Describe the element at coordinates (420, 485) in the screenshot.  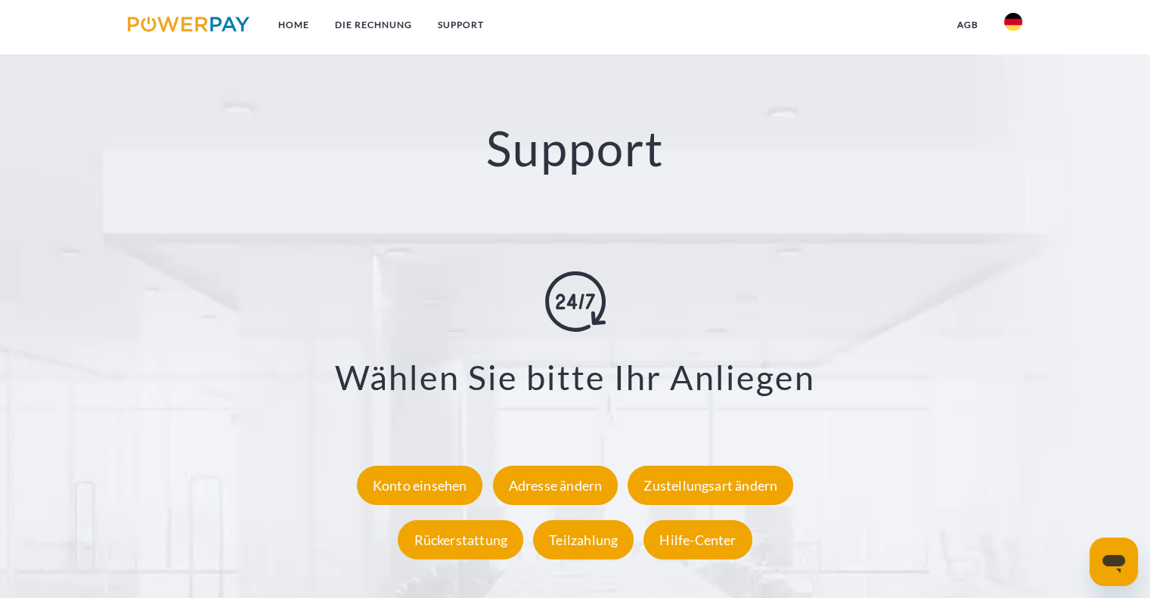
I see `div: Konto einsehen` at that location.